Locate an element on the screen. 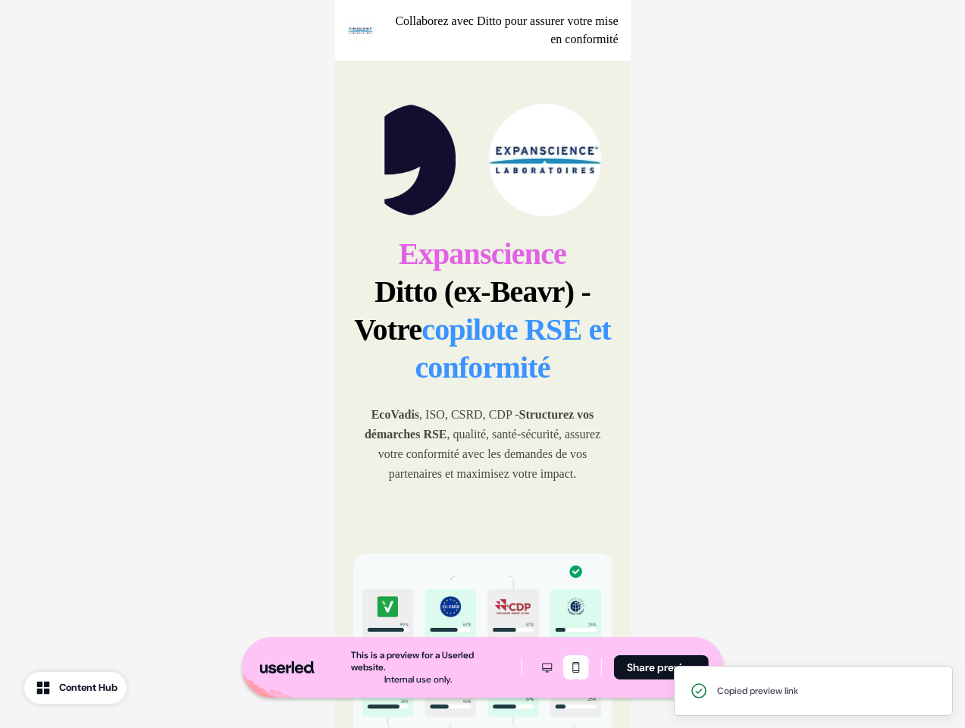 The width and height of the screenshot is (965, 728). span: Expanscience is located at coordinates (482, 253).